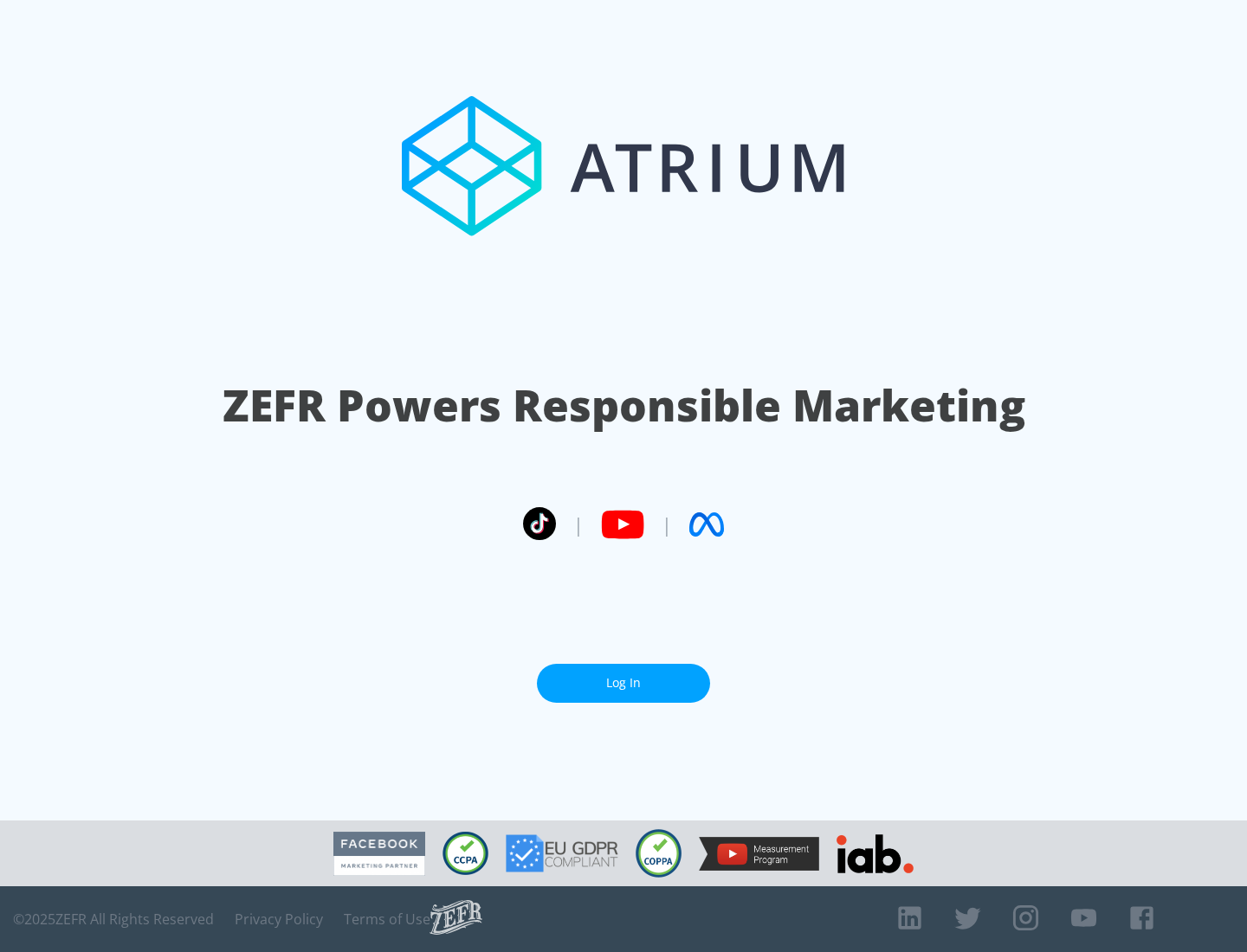 This screenshot has width=1247, height=952. I want to click on img: YouTube Measurement Program, so click(758, 854).